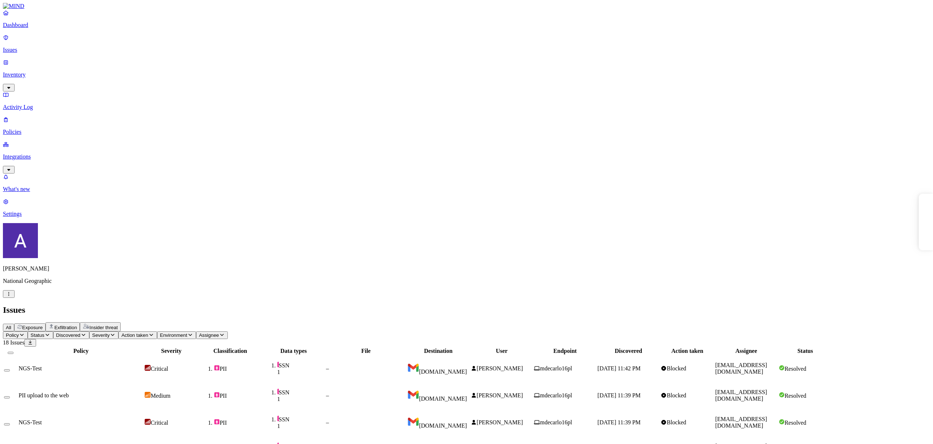  Describe the element at coordinates (565, 351) in the screenshot. I see `div: Endpoint` at that location.